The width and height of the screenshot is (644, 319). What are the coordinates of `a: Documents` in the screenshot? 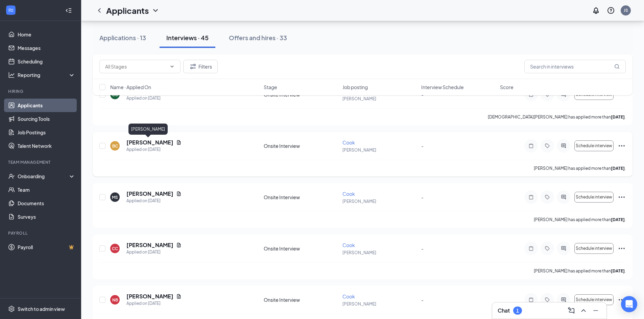 It's located at (46, 203).